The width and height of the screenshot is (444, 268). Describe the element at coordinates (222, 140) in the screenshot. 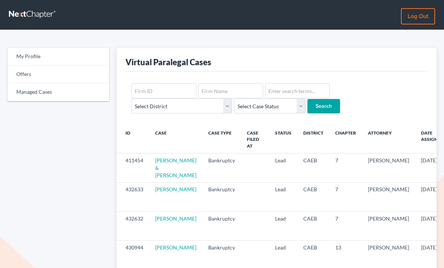

I see `th: Case Type` at that location.